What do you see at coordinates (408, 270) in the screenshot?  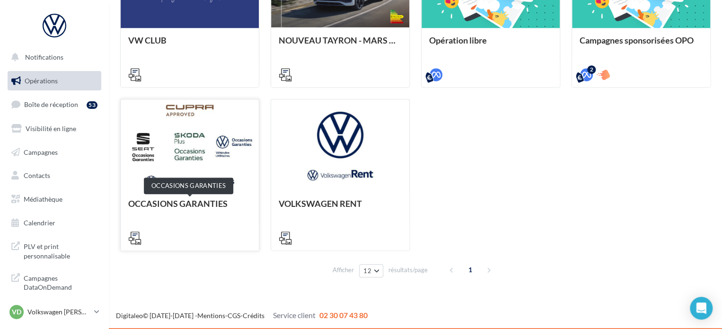 I see `span: résultats/page` at bounding box center [408, 270].